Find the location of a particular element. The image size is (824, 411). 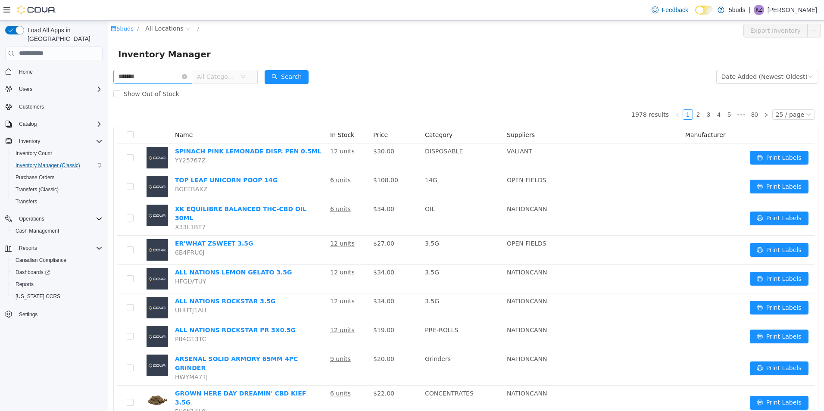

button: Inventory Manager (Classic) is located at coordinates (57, 165).